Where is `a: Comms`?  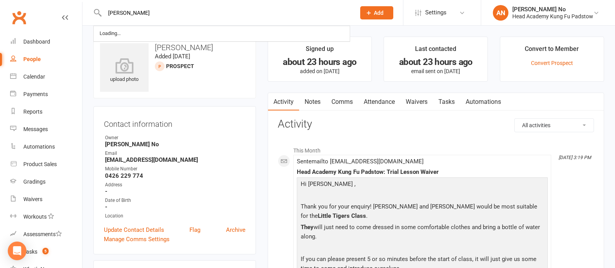 a: Comms is located at coordinates (342, 102).